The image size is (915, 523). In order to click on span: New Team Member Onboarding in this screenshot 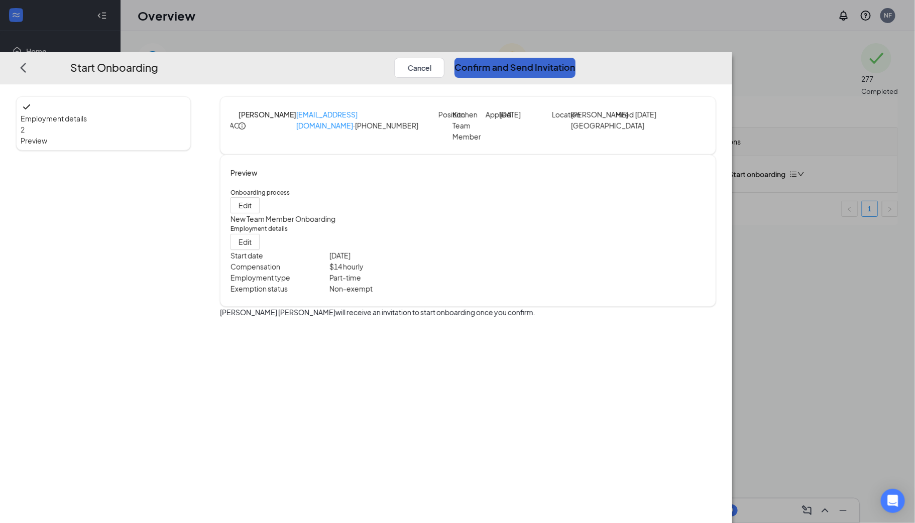, I will do `click(283, 219)`.